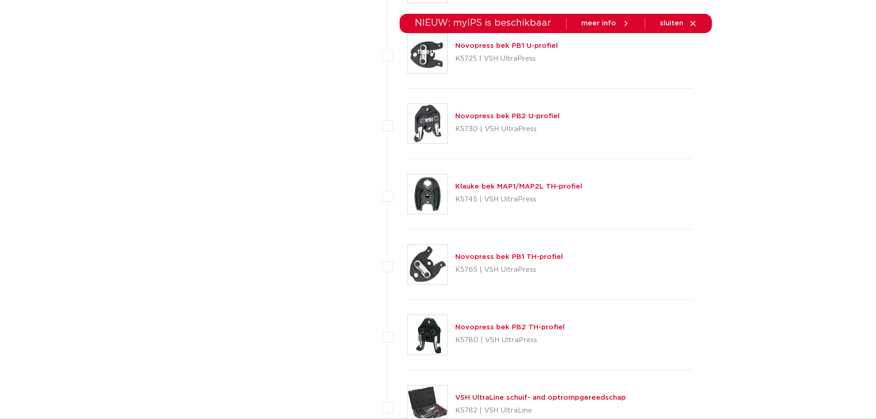  I want to click on p: K5730 | VSH UltraPress, so click(507, 129).